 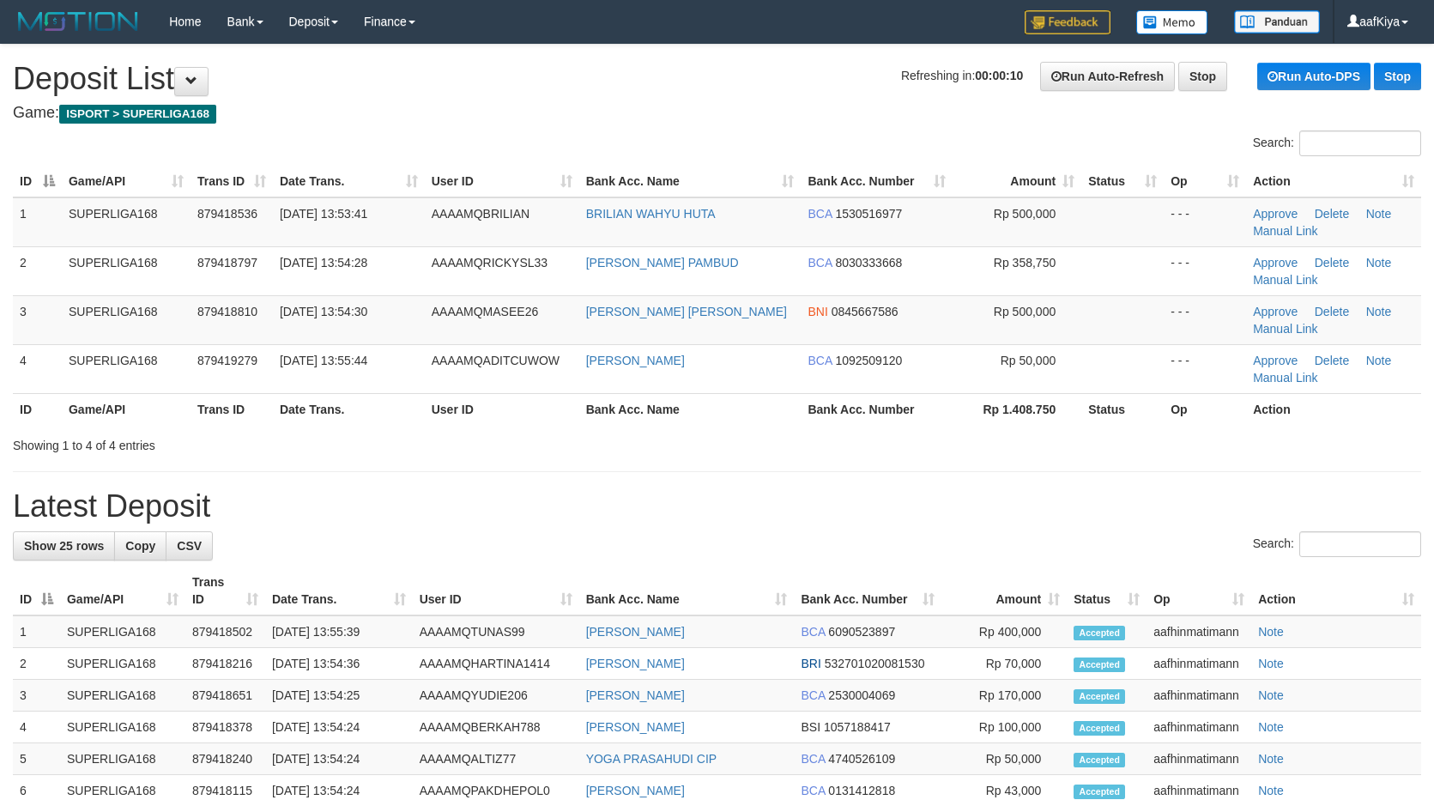 I want to click on th: Amount: activate to sort column ascending, so click(x=1017, y=181).